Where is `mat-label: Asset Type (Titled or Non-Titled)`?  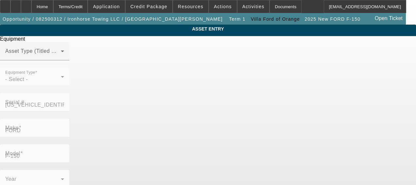
mat-label: Asset Type (Titled or Non-Titled) is located at coordinates (45, 51).